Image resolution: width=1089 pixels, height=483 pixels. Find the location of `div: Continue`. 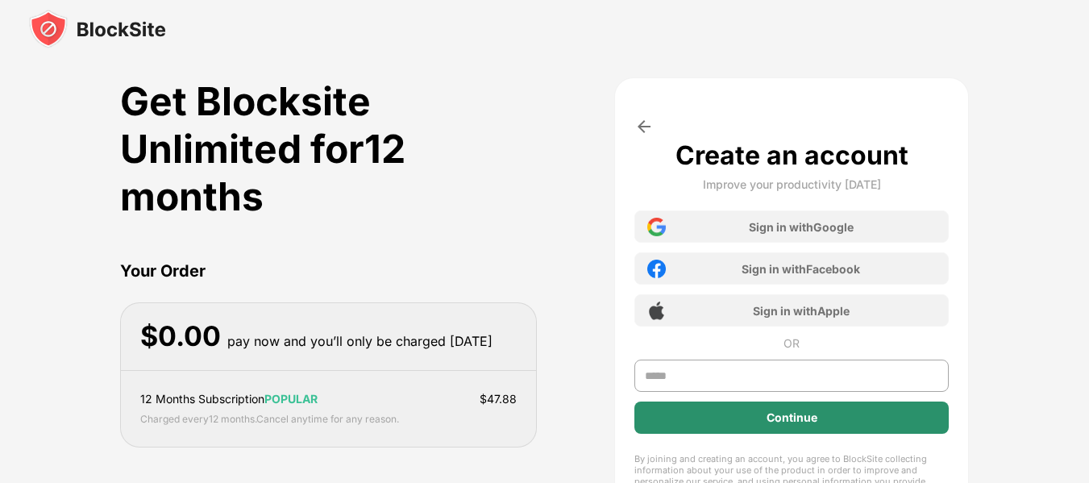

div: Continue is located at coordinates (791, 417).